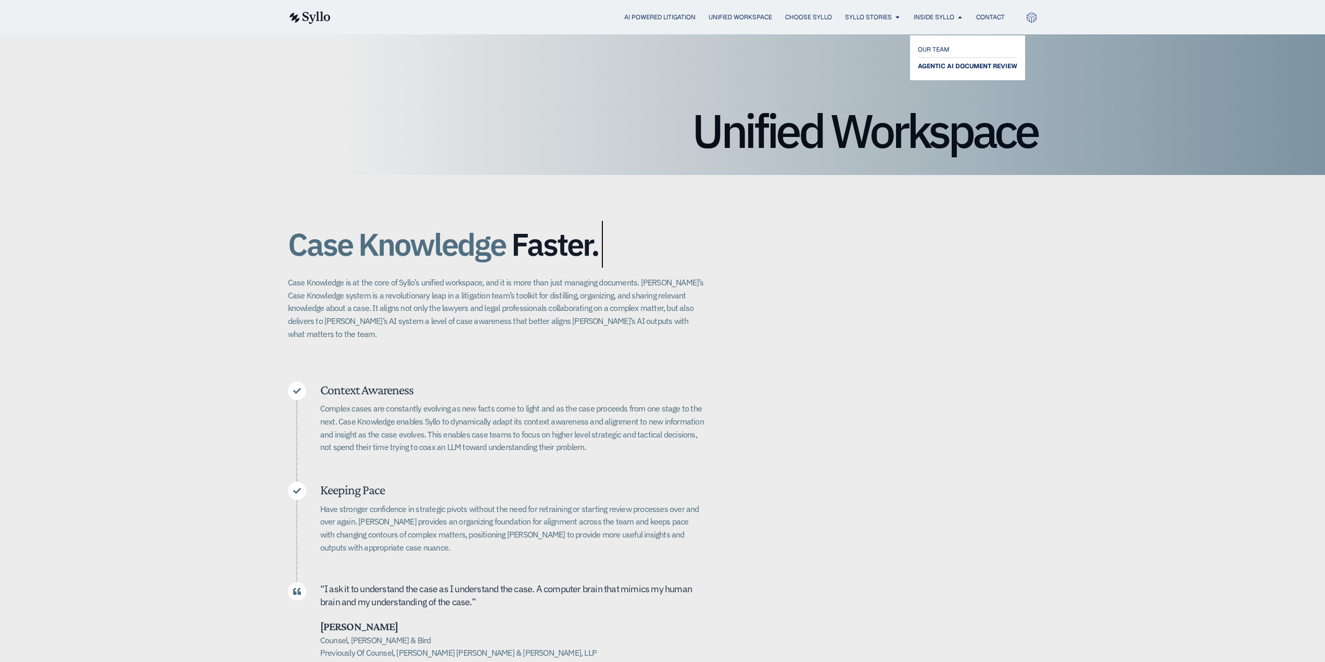 Image resolution: width=1325 pixels, height=662 pixels. Describe the element at coordinates (512, 390) in the screenshot. I see `h5: Context Awareness` at that location.